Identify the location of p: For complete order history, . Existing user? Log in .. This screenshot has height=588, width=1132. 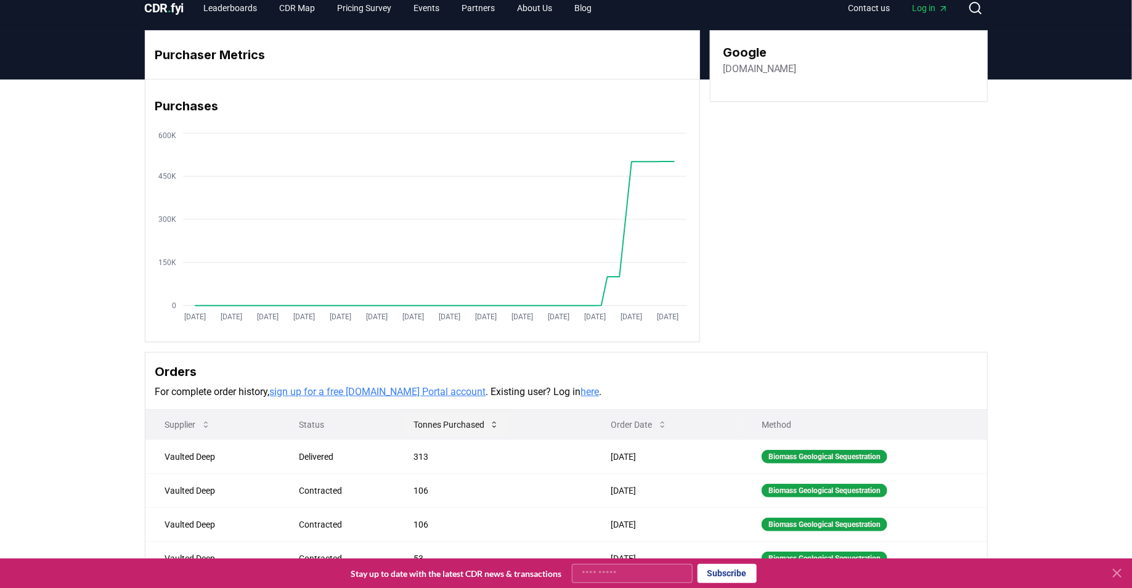
(567, 392).